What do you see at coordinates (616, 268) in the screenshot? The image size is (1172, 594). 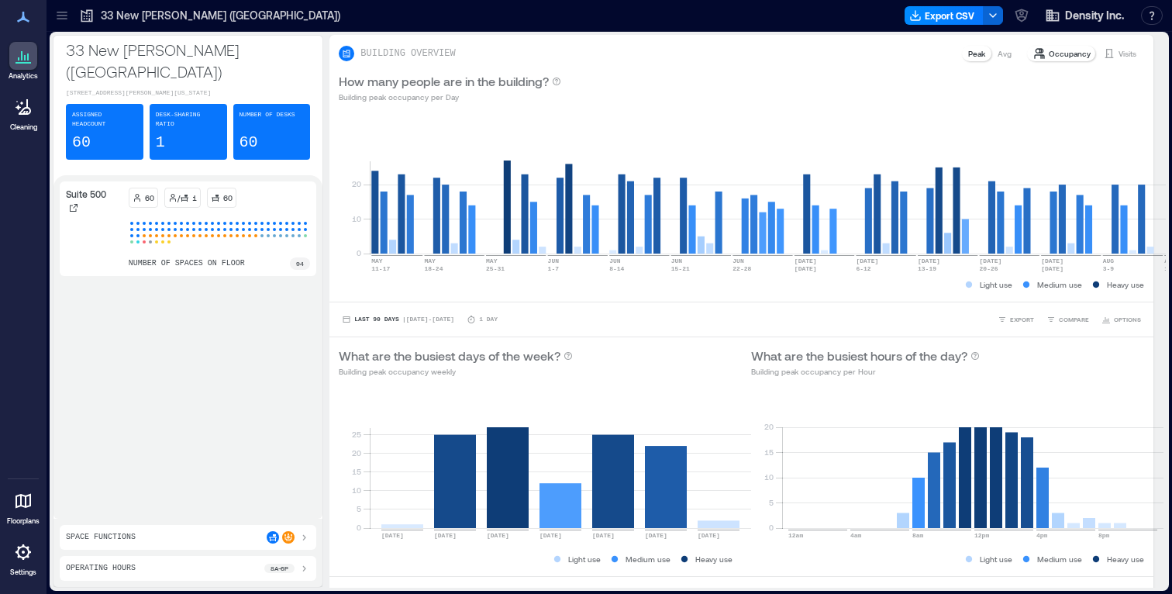 I see `text: 8-14` at bounding box center [616, 268].